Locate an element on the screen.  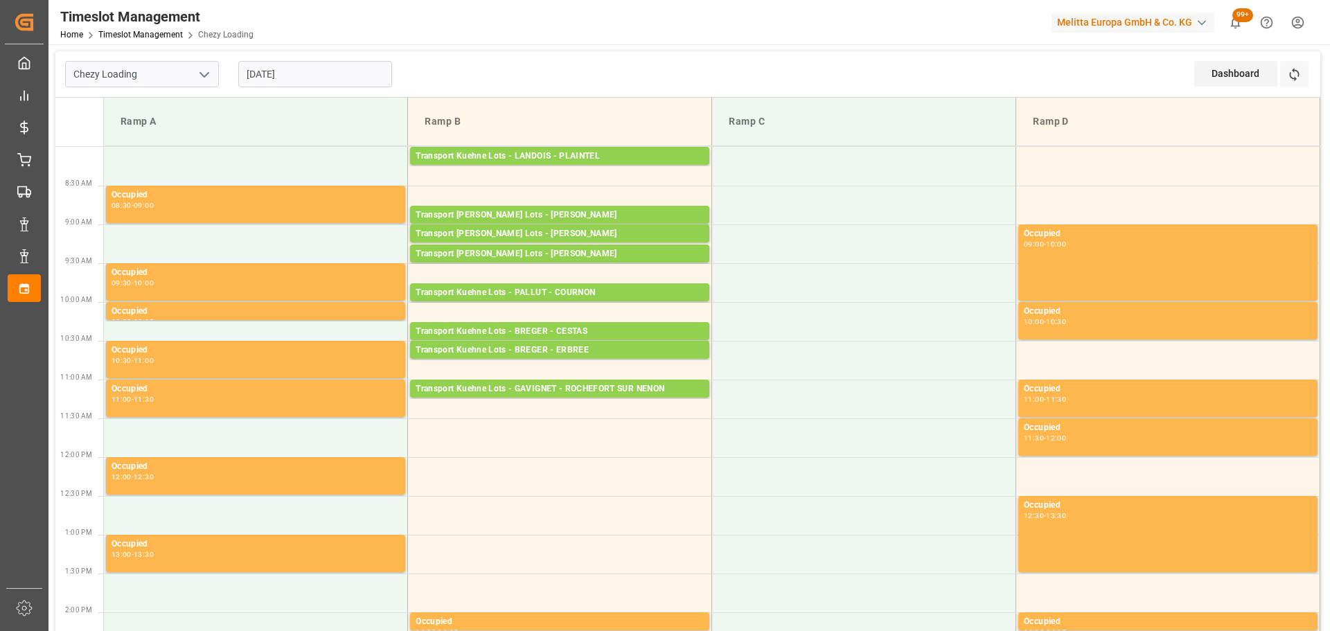
span: 10:30 AM is located at coordinates (76, 338).